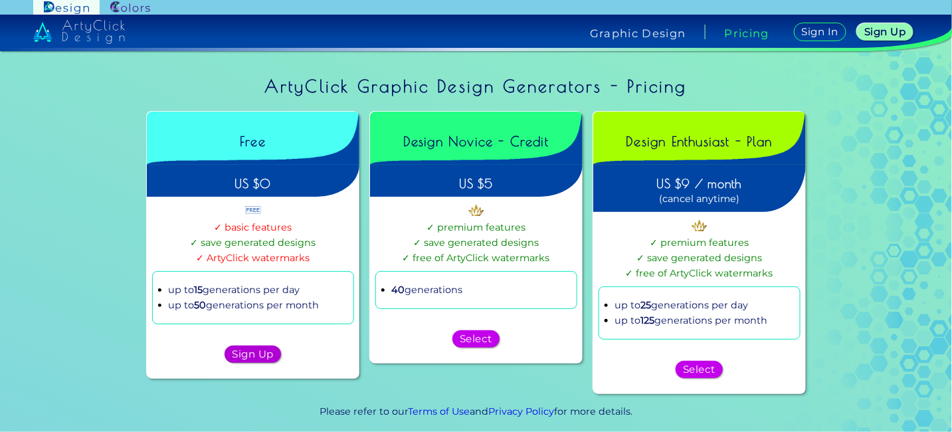 The image size is (952, 432). I want to click on img: icon_free.svg, so click(253, 210).